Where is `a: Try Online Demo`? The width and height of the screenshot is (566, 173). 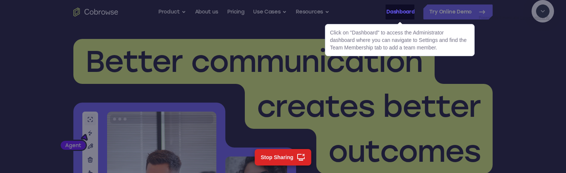 a: Try Online Demo is located at coordinates (458, 12).